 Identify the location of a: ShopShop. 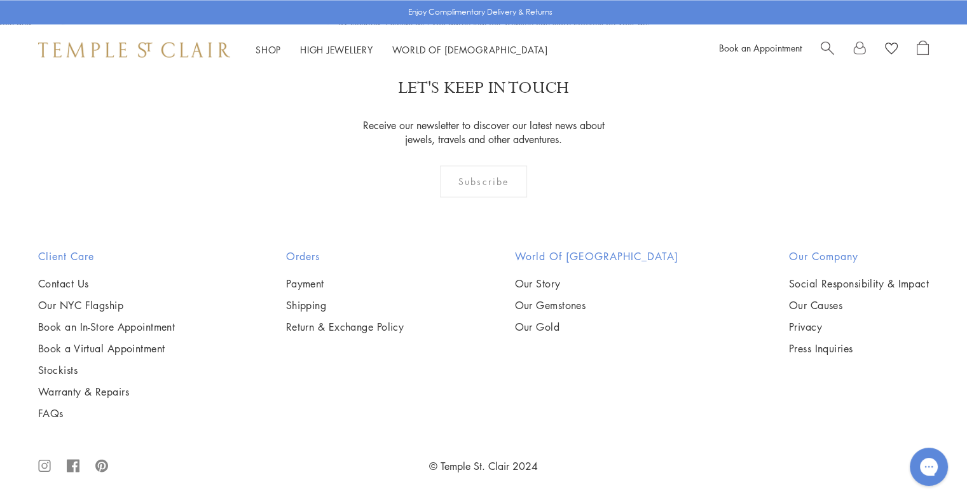
(268, 50).